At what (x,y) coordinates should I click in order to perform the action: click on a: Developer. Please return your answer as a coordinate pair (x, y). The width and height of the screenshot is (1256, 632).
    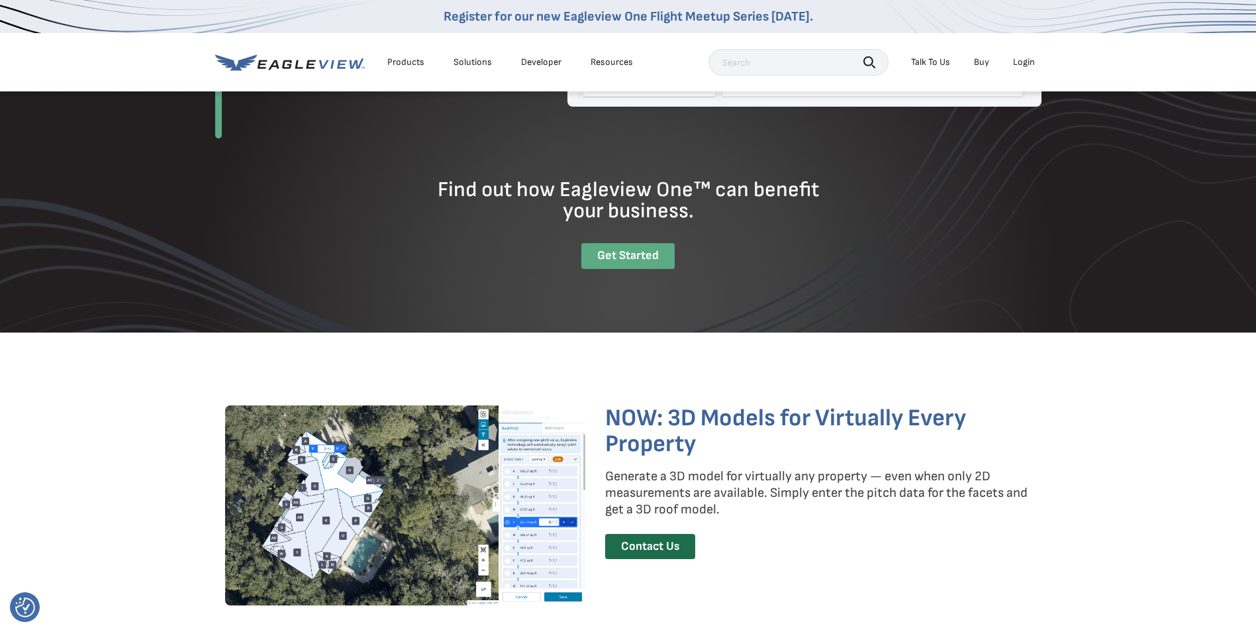
    Looking at the image, I should click on (541, 62).